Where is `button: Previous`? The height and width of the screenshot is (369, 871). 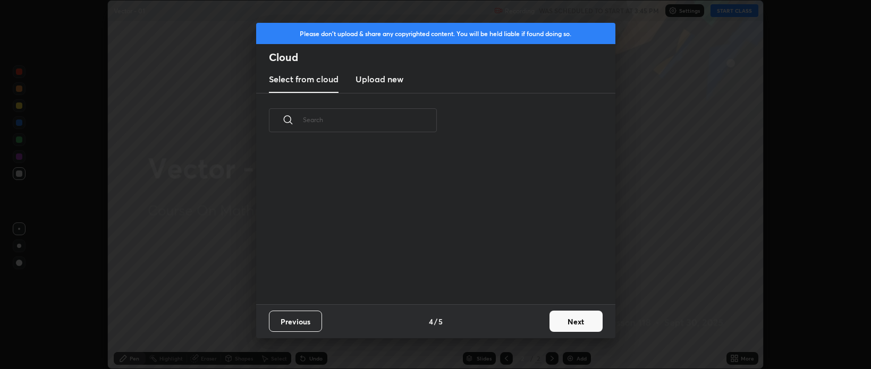 button: Previous is located at coordinates (295, 321).